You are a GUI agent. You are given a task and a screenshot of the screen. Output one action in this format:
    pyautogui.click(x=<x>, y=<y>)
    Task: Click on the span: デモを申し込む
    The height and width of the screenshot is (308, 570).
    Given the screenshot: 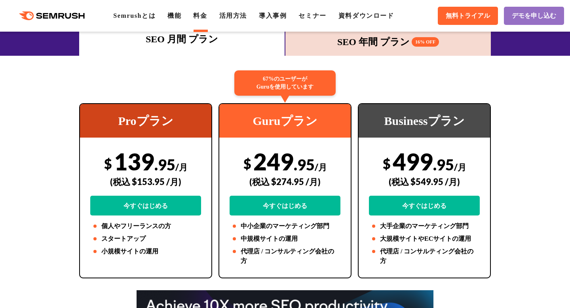 What is the action you would take?
    pyautogui.click(x=534, y=16)
    